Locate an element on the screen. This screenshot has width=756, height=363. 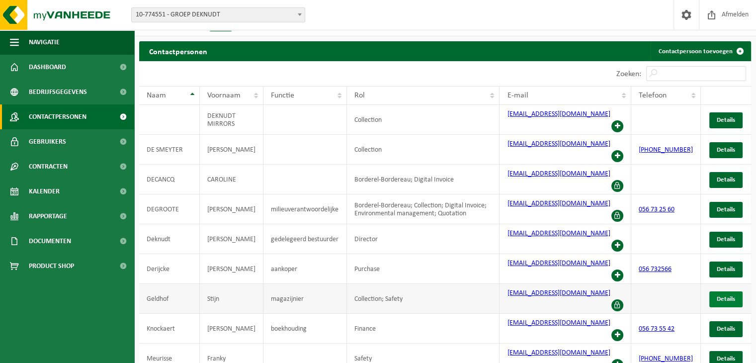
span: Bedrijfsgegevens is located at coordinates (58, 92).